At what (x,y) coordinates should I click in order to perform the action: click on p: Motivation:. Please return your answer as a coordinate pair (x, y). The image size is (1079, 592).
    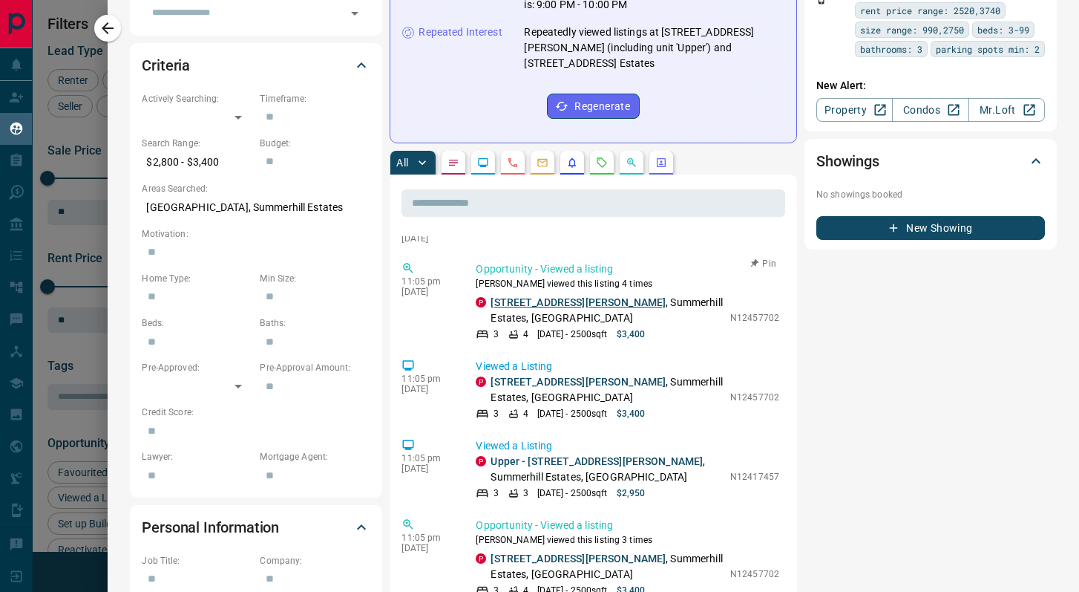
    Looking at the image, I should click on (256, 234).